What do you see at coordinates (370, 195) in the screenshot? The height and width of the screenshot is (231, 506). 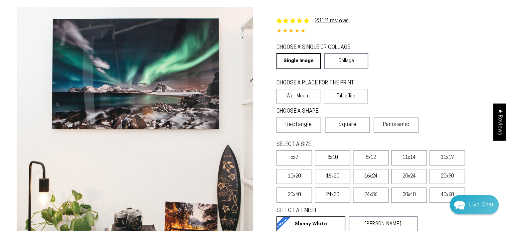 I see `label: 24x36` at bounding box center [370, 195].